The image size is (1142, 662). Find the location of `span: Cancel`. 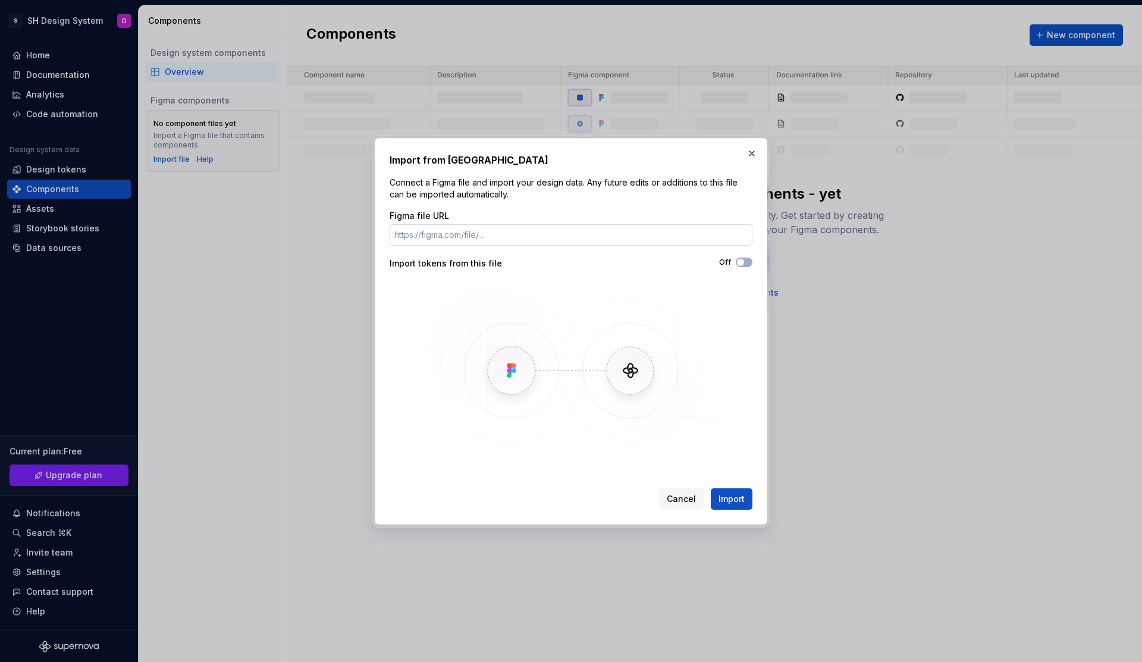

span: Cancel is located at coordinates (681, 499).